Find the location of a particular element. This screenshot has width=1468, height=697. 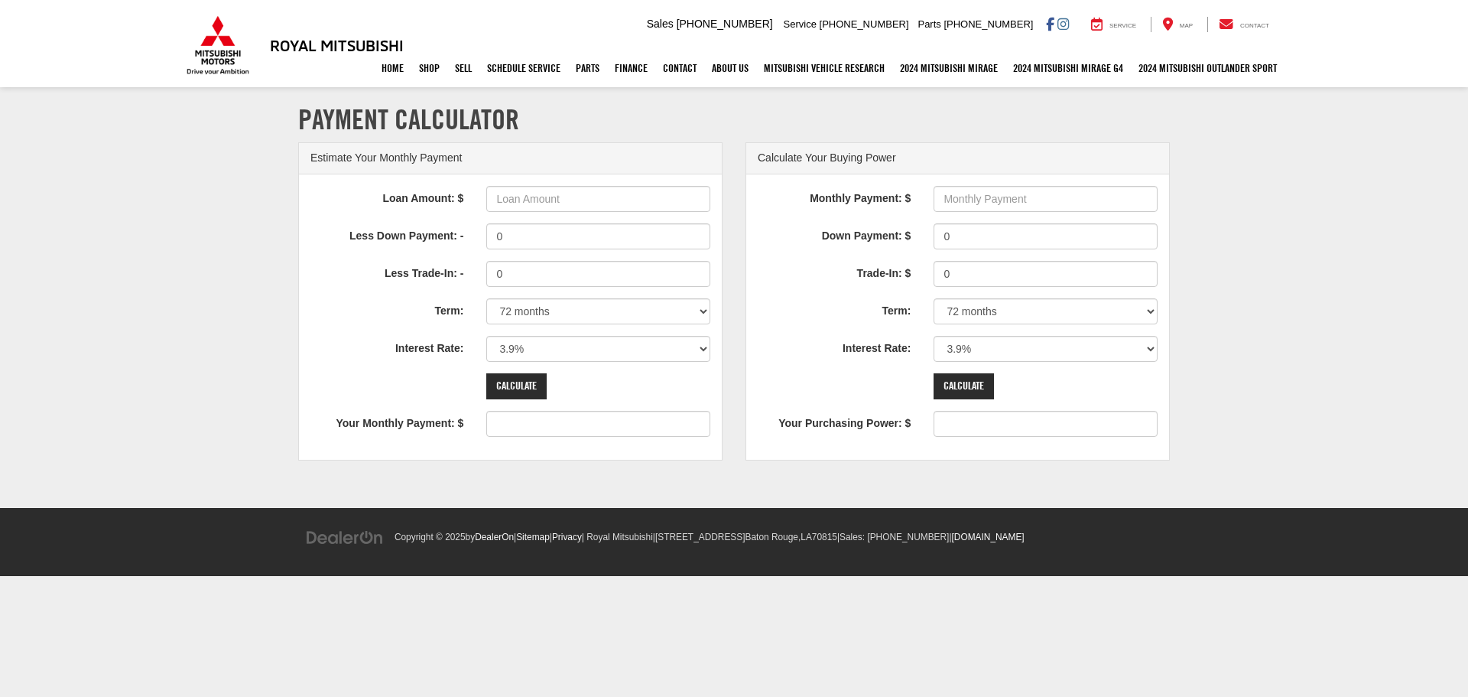

span: Sales is located at coordinates (660, 24).